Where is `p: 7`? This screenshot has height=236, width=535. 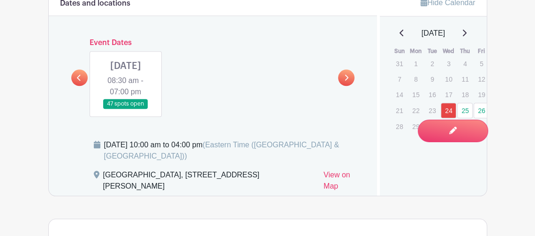
p: 7 is located at coordinates (399, 79).